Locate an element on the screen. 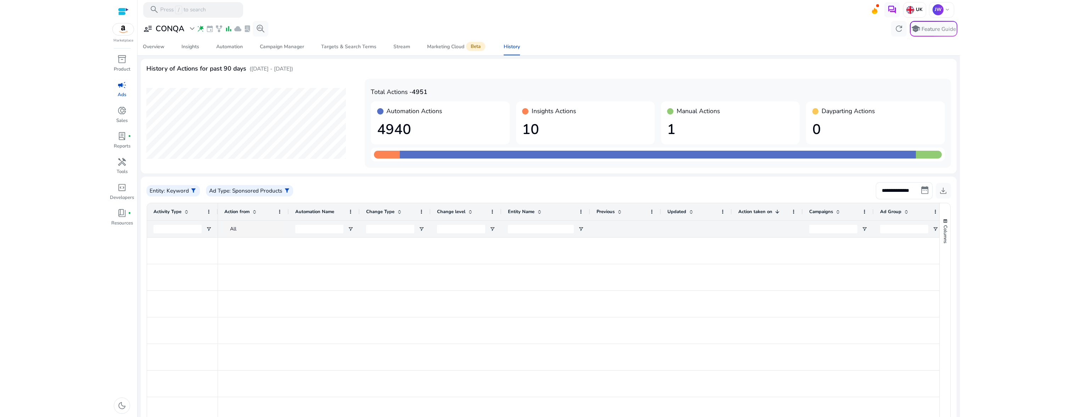  a: donut_smallSales is located at coordinates (122, 117).